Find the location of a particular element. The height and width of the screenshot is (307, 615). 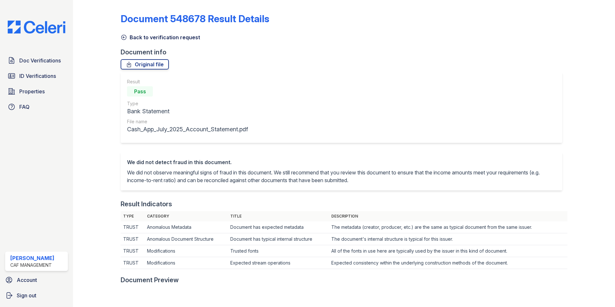

td: Document has typical internal structure is located at coordinates (278, 239).